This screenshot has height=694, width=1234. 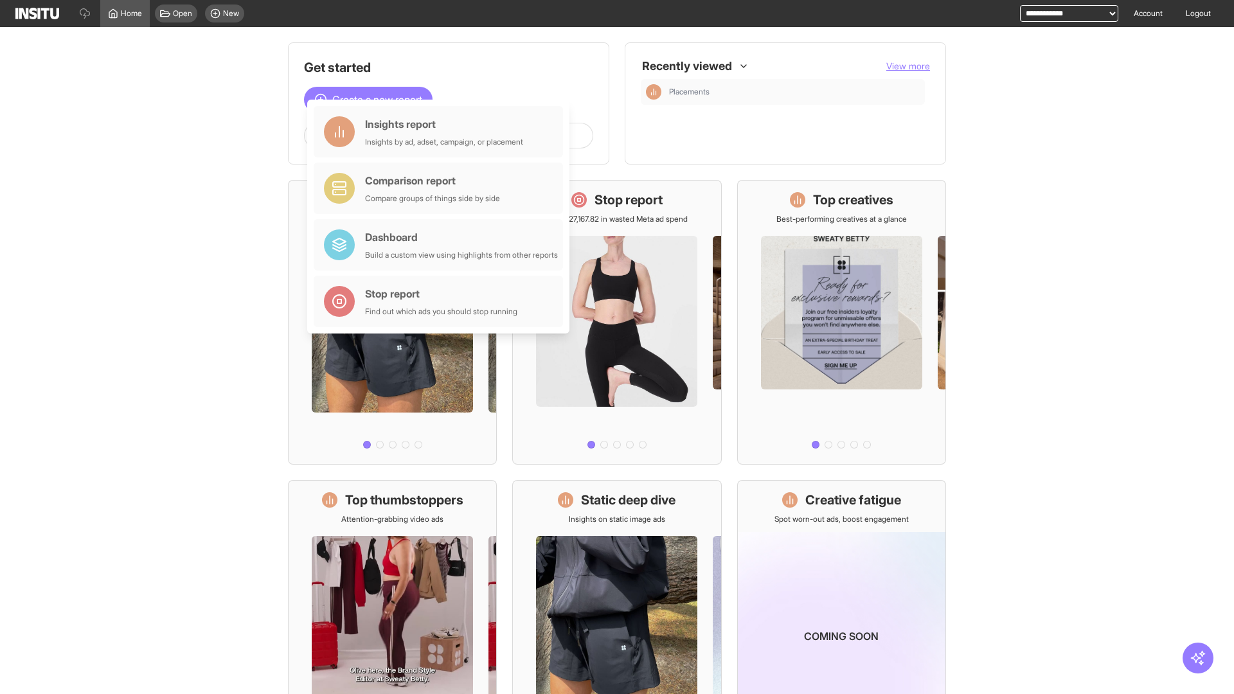 What do you see at coordinates (841, 322) in the screenshot?
I see `a: Top creativesBest-performing creatives at a glance` at bounding box center [841, 322].